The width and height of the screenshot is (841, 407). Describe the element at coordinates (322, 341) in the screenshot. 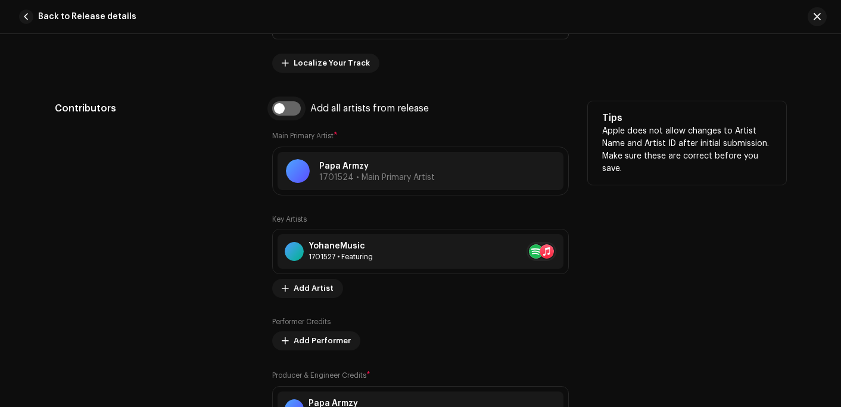

I see `span: Add Performer` at that location.